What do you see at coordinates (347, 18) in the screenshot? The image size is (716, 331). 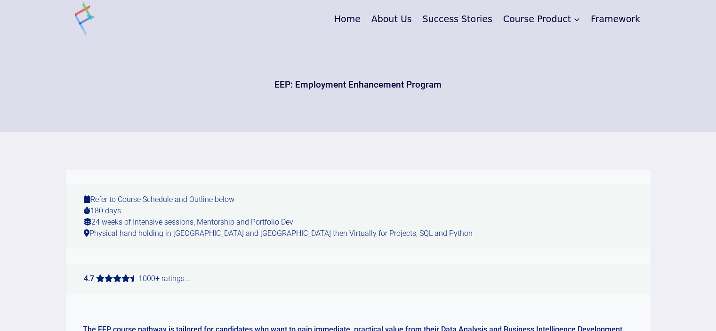 I see `a: Home` at bounding box center [347, 18].